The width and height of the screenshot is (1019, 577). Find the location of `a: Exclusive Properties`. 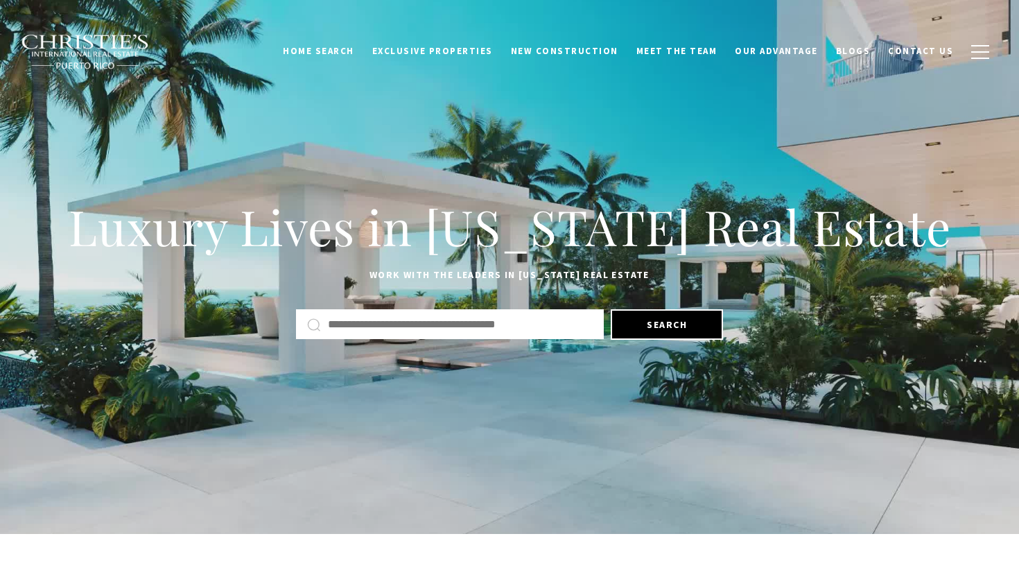

a: Exclusive Properties is located at coordinates (433, 51).